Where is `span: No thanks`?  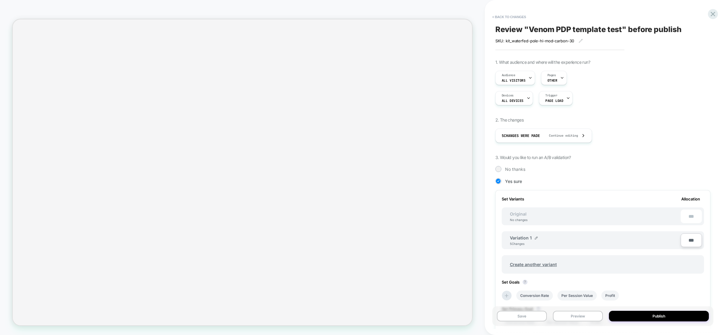
span: No thanks is located at coordinates (515, 169).